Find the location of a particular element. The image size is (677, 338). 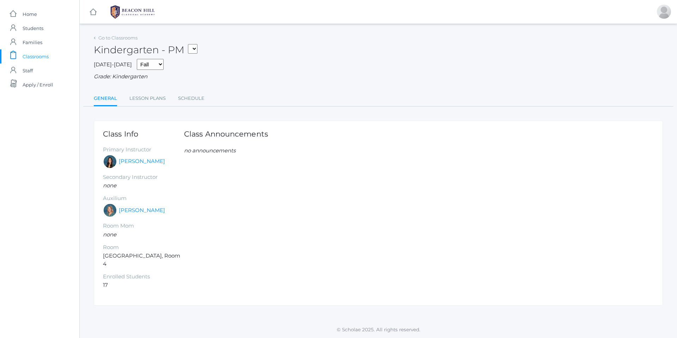

a: General is located at coordinates (105, 99).